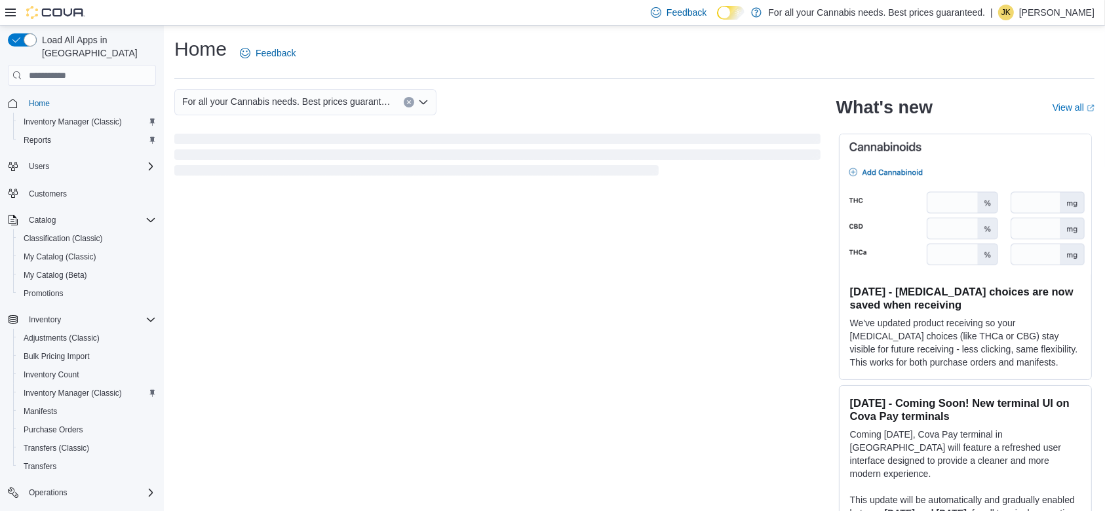 This screenshot has height=511, width=1105. I want to click on button: Open list of options, so click(423, 102).